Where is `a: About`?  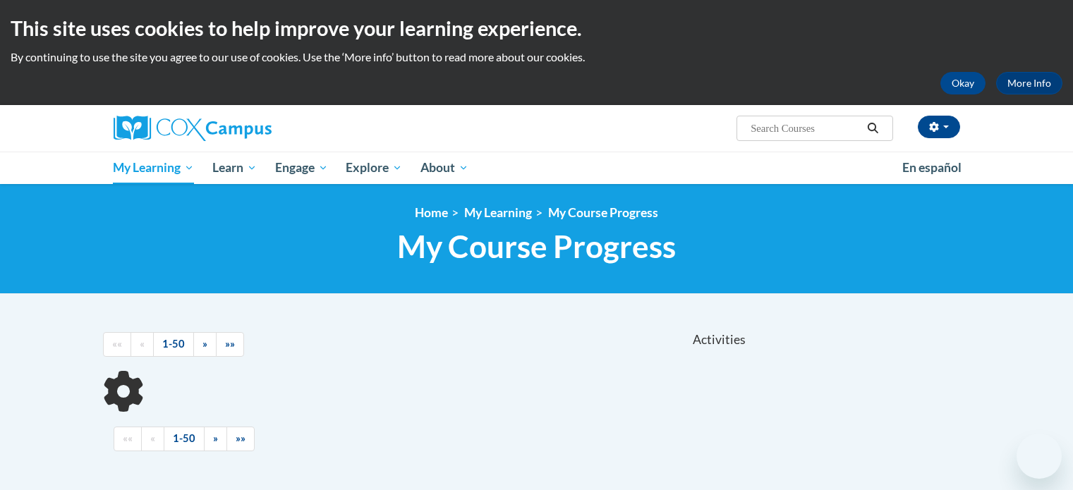
a: About is located at coordinates (444, 168).